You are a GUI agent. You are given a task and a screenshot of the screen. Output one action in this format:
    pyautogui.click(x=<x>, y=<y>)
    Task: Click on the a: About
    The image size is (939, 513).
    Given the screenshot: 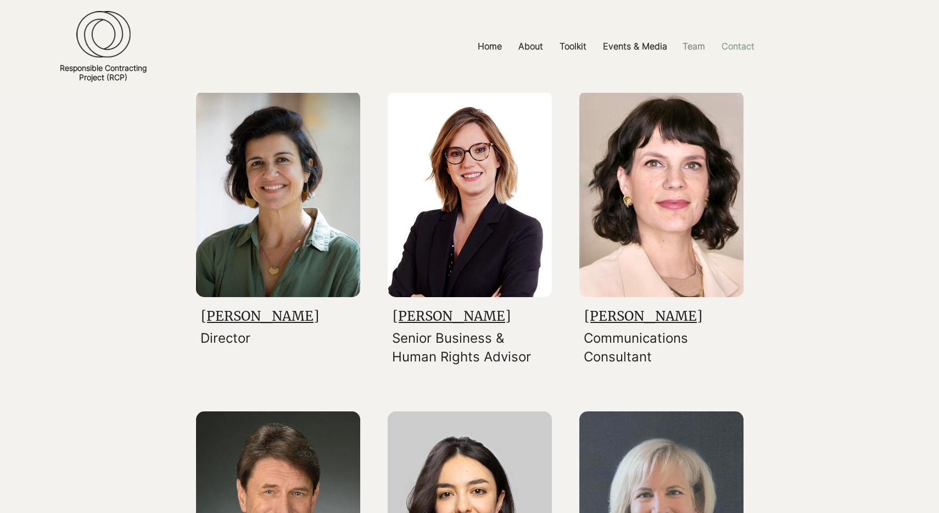 What is the action you would take?
    pyautogui.click(x=530, y=46)
    